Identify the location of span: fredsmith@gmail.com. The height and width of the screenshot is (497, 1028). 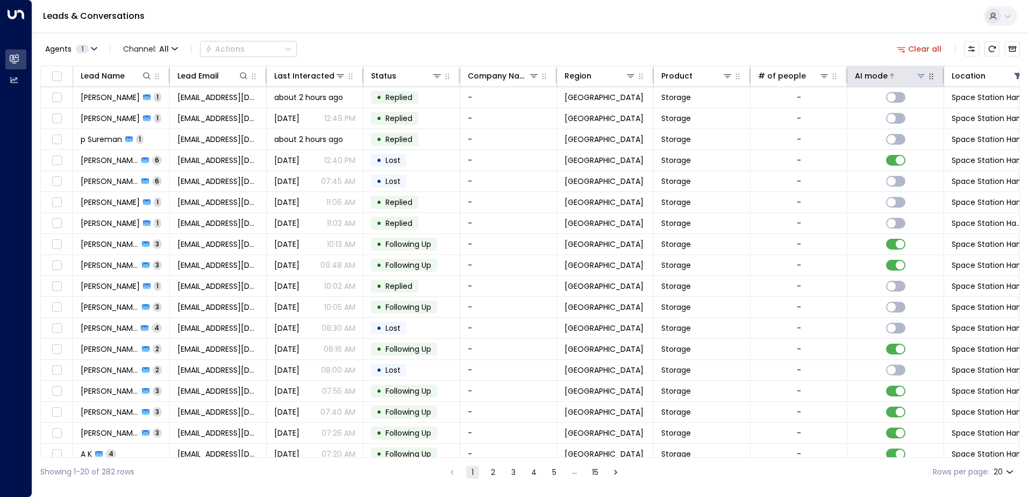
(218, 160).